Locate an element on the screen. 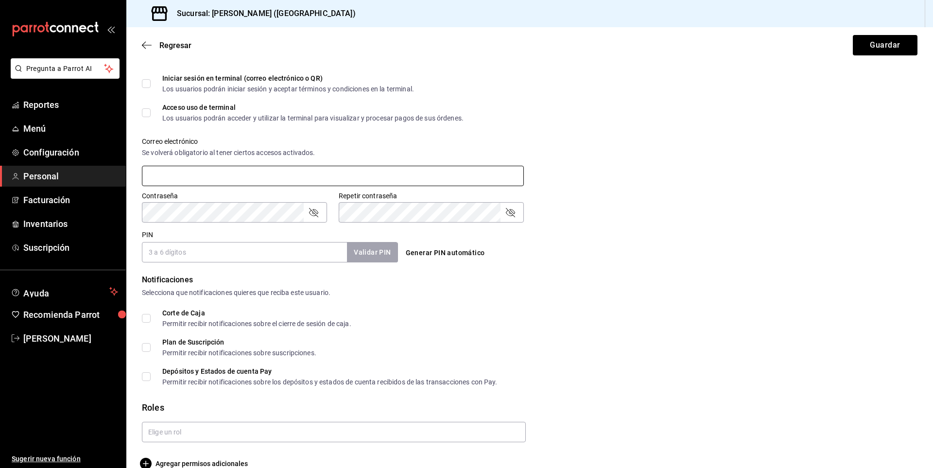  div: Posibilidad de autenticarse en el POS mediante PIN. is located at coordinates (242, 60).